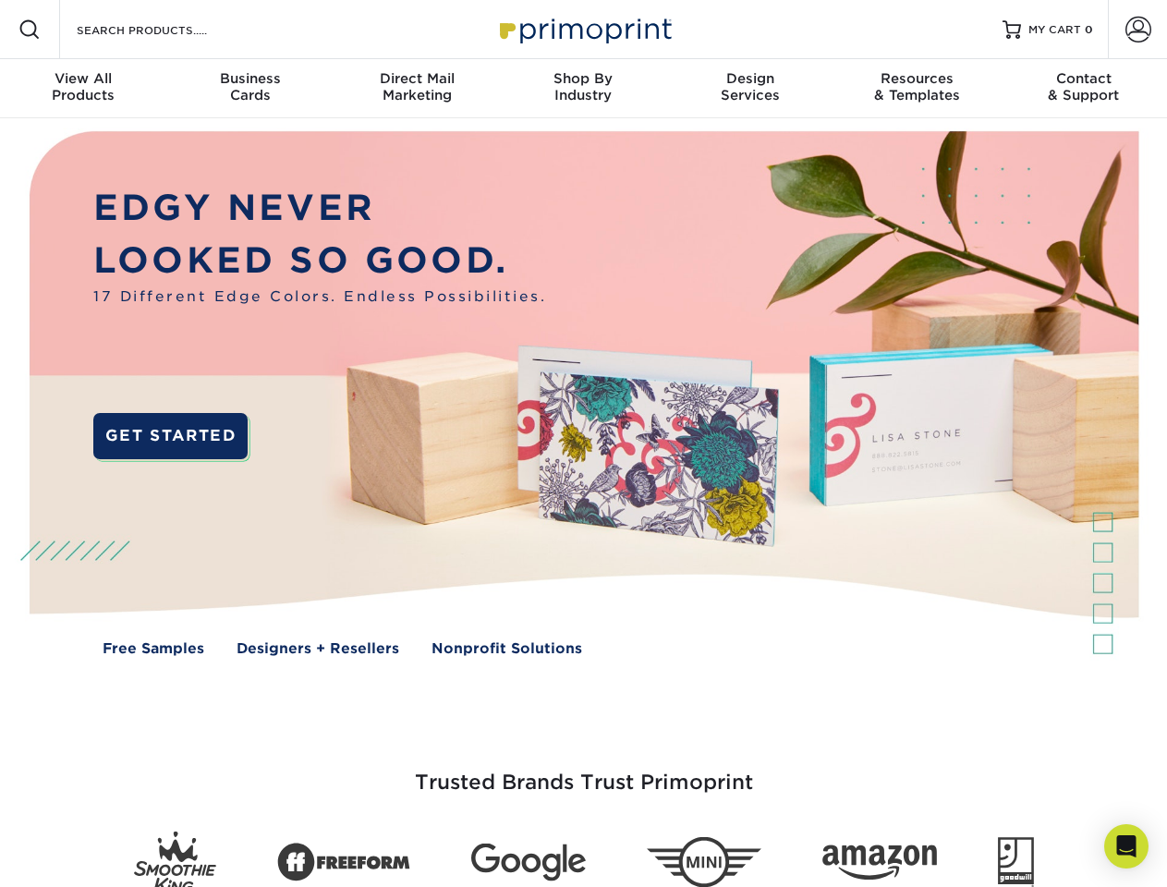 This screenshot has height=887, width=1167. Describe the element at coordinates (917, 79) in the screenshot. I see `span: Resources` at that location.